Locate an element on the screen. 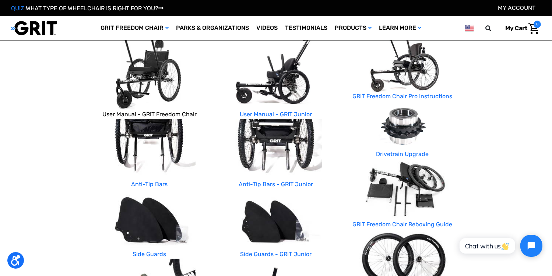 Image resolution: width=552 pixels, height=276 pixels. img: us.png is located at coordinates (470, 28).